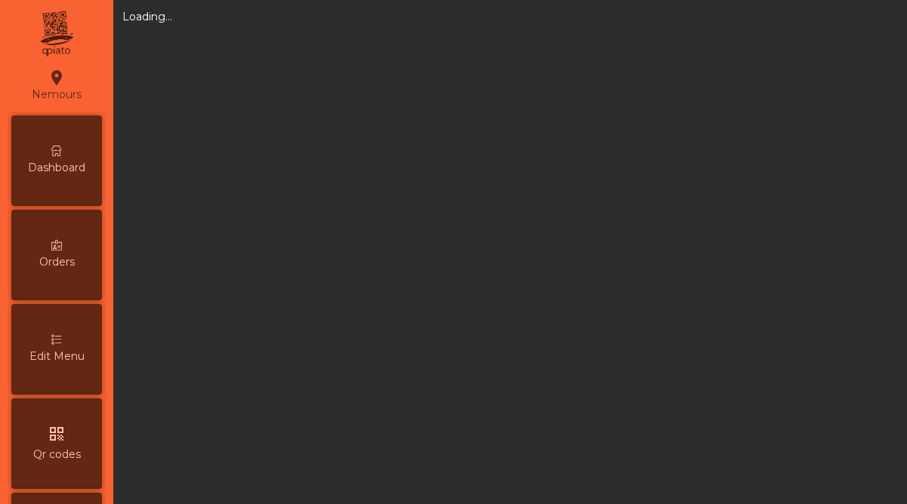 This screenshot has width=907, height=504. I want to click on span: Edit Menu, so click(57, 356).